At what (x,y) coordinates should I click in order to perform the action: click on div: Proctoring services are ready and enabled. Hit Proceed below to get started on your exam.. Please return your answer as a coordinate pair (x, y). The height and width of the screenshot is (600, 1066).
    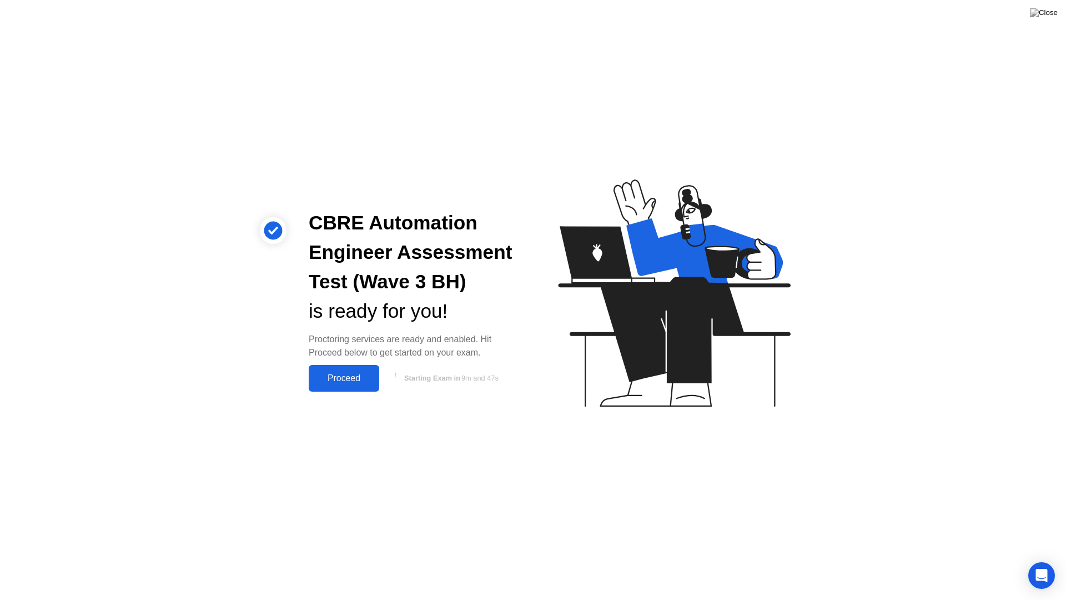
    Looking at the image, I should click on (412, 346).